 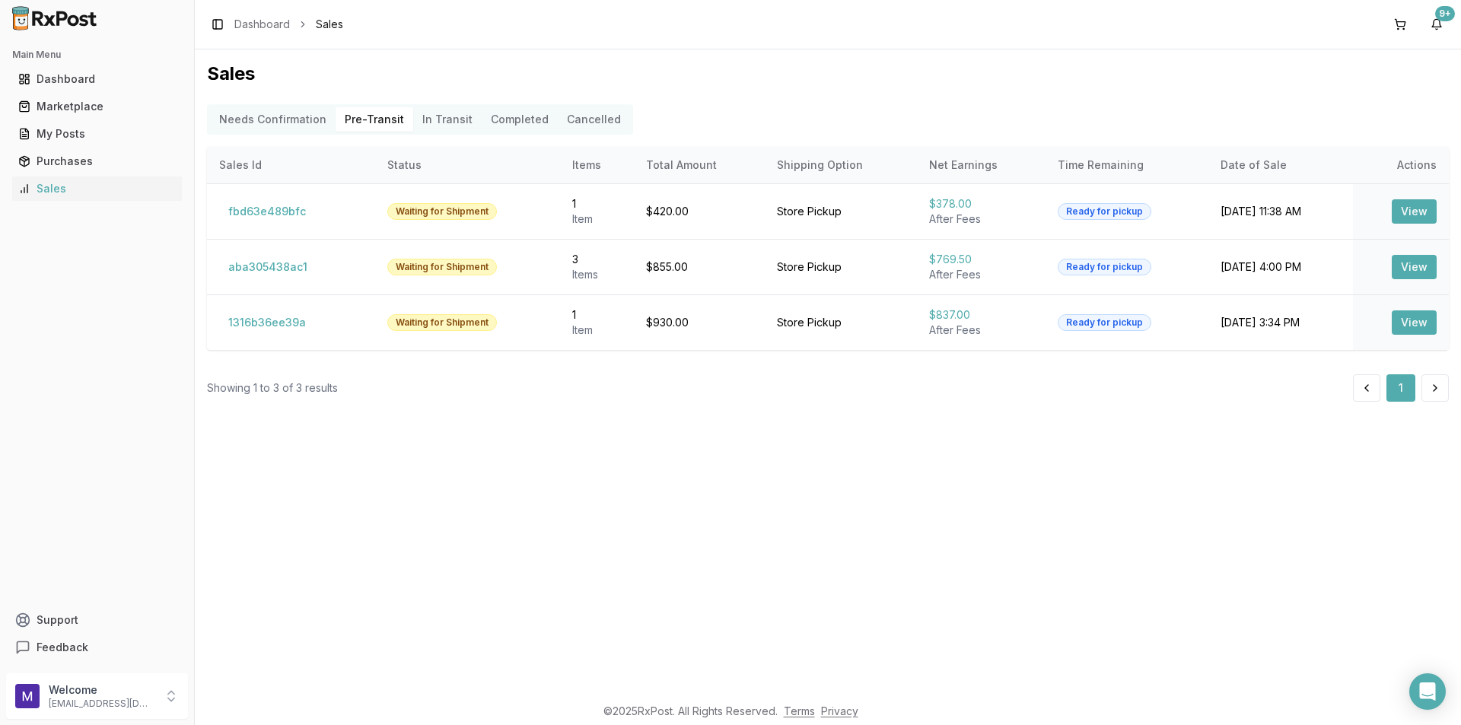 What do you see at coordinates (1445, 14) in the screenshot?
I see `div: 9+` at bounding box center [1445, 14].